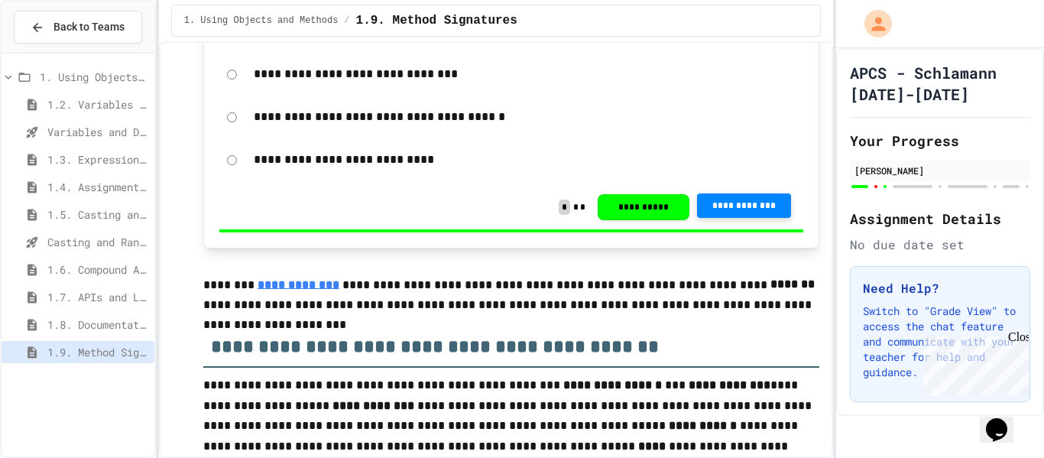 The image size is (1044, 458). What do you see at coordinates (98, 269) in the screenshot?
I see `span: 1.6. Compound Assignment Operators` at bounding box center [98, 269].